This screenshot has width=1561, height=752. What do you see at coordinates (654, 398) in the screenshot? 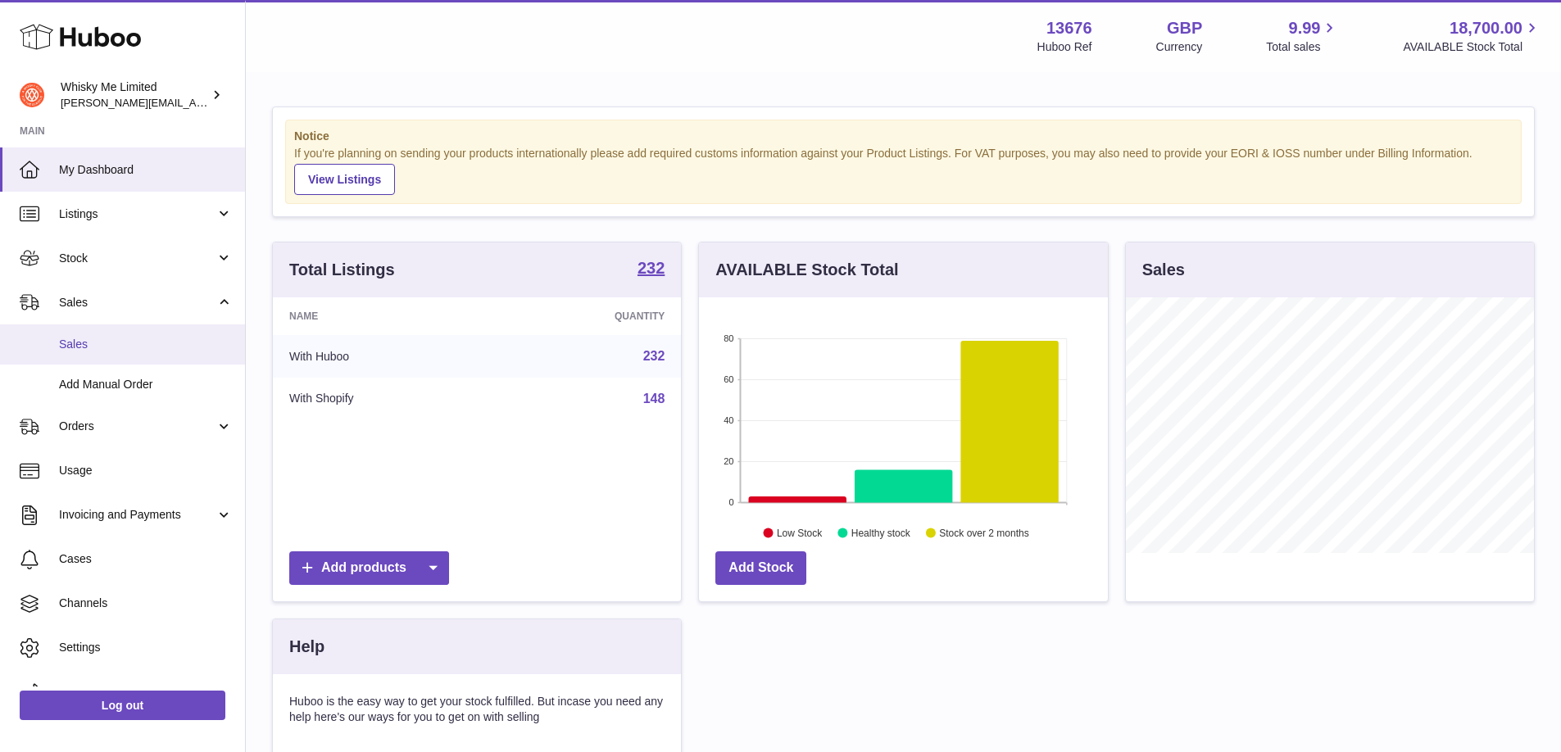
I see `a: 148` at bounding box center [654, 398].